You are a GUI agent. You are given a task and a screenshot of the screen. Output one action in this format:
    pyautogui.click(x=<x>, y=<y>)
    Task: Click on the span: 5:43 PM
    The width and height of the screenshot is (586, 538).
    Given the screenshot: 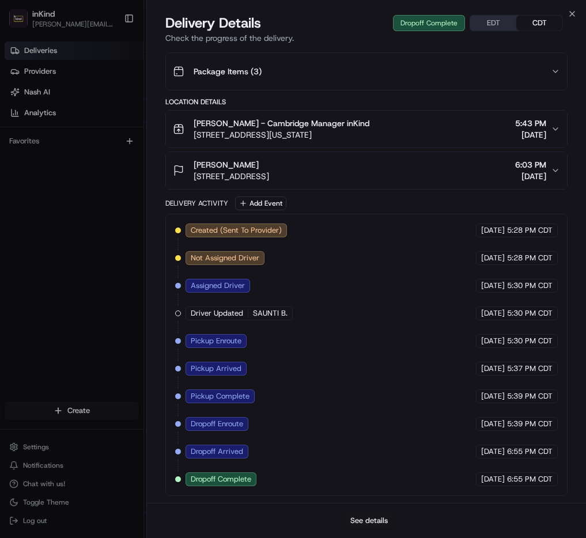 What is the action you would take?
    pyautogui.click(x=531, y=123)
    